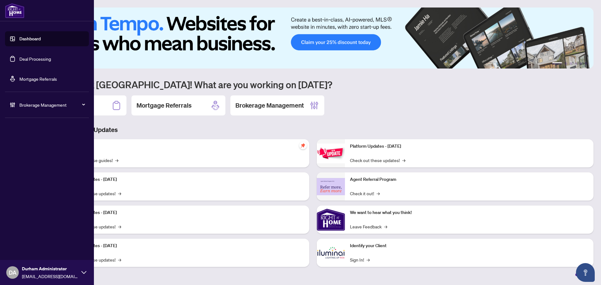 This screenshot has width=601, height=285. Describe the element at coordinates (185, 147) in the screenshot. I see `p: Self-Help` at that location.